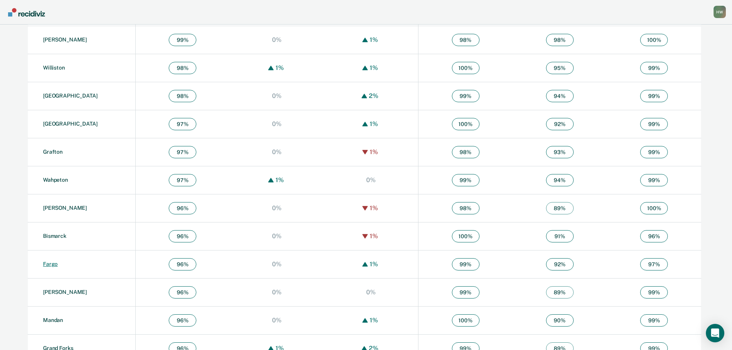 This screenshot has width=732, height=350. What do you see at coordinates (50, 264) in the screenshot?
I see `a: Fargo` at bounding box center [50, 264].